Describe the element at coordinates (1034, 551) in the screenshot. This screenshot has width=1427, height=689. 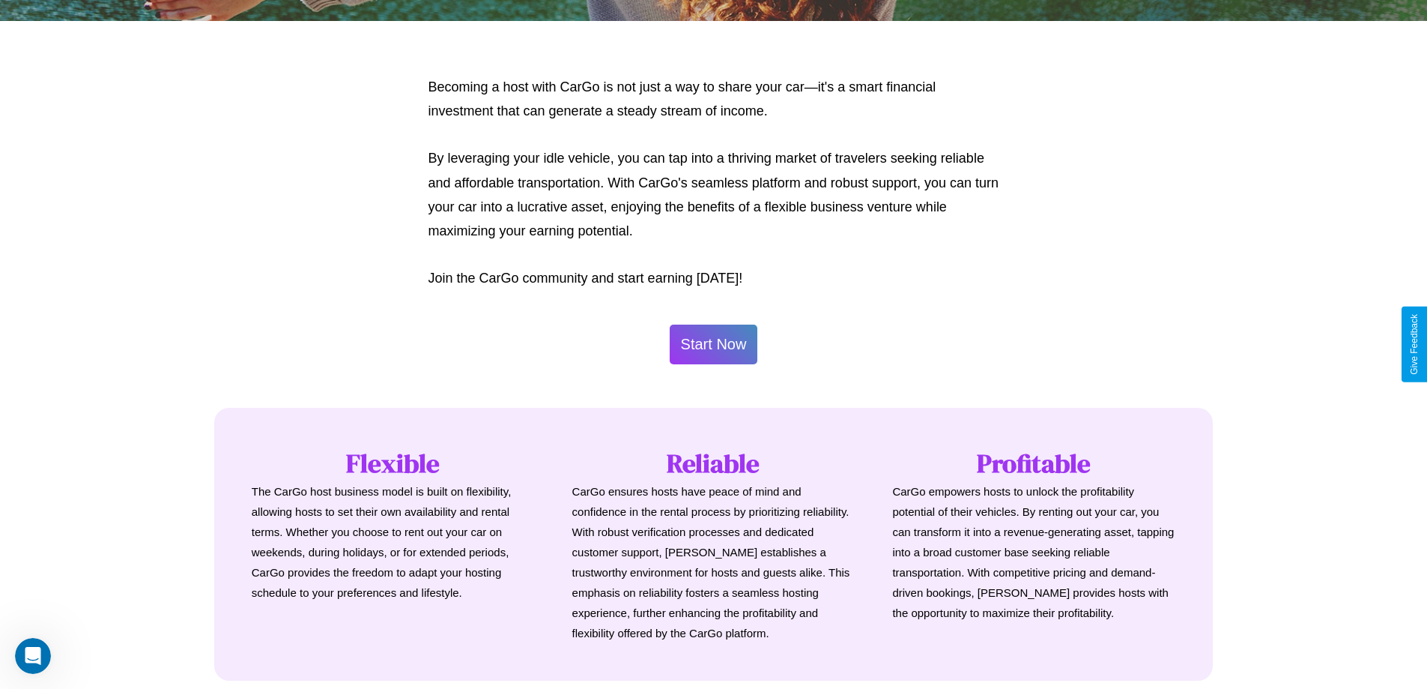
I see `p: CarGo empowers hosts to unlock the profitability potential of their vehicles. By renting out your...` at that location.